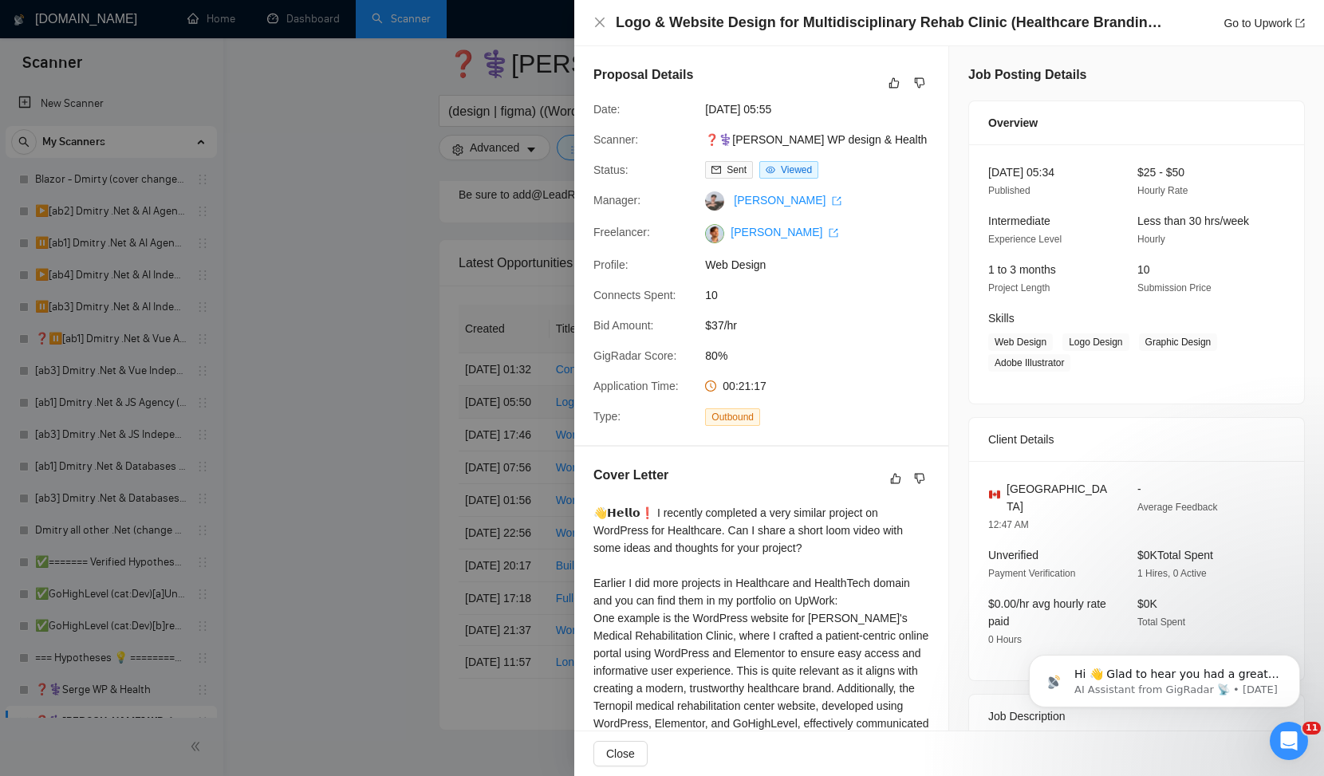 This screenshot has height=776, width=1324. I want to click on span: eye, so click(770, 170).